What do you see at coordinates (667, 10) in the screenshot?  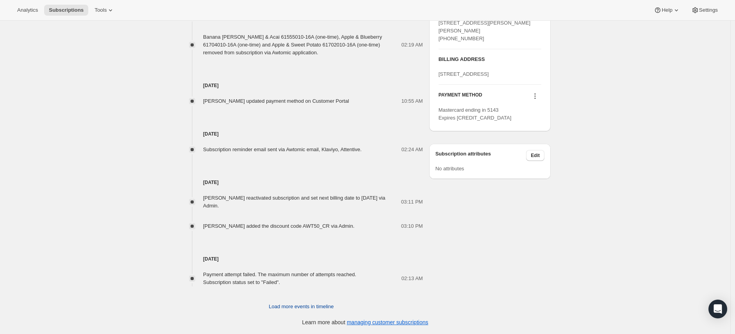 I see `span: Help` at bounding box center [667, 10].